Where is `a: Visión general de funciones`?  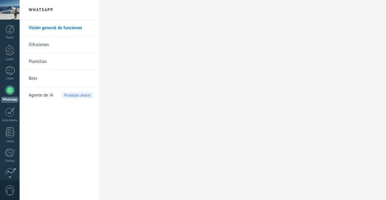
a: Visión general de funciones is located at coordinates (61, 28).